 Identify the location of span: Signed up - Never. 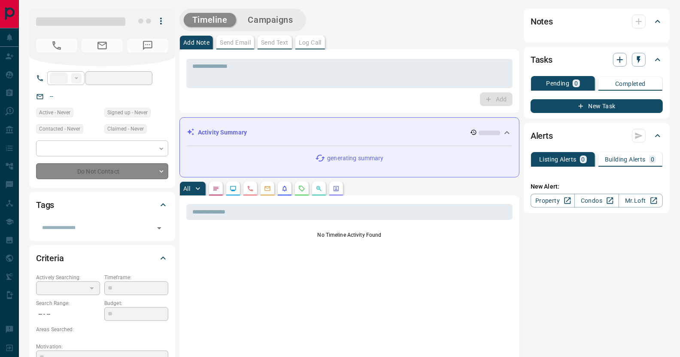
(127, 112).